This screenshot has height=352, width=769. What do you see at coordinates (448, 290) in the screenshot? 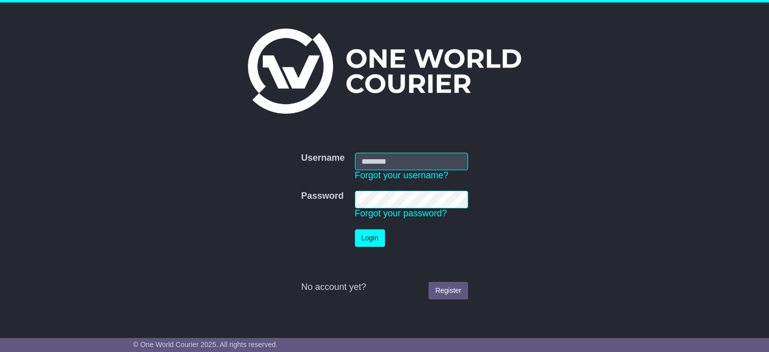
I see `a: Register` at bounding box center [448, 290].